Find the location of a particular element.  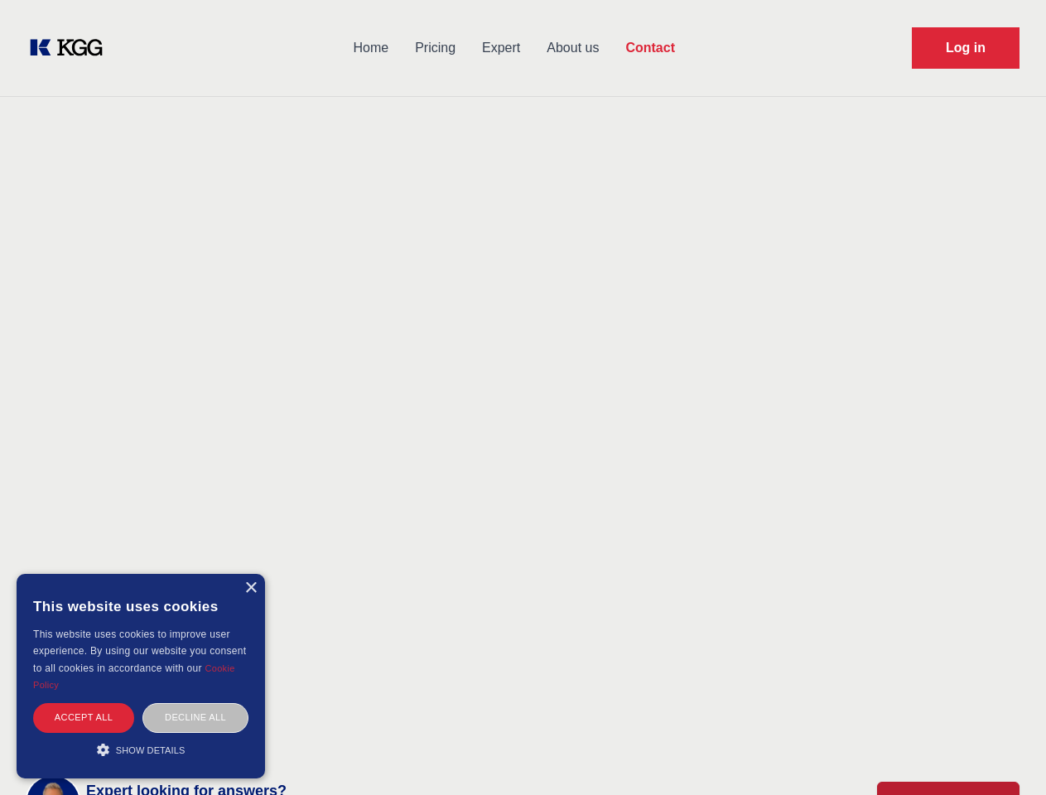

div: Chat Widget is located at coordinates (1004, 755).